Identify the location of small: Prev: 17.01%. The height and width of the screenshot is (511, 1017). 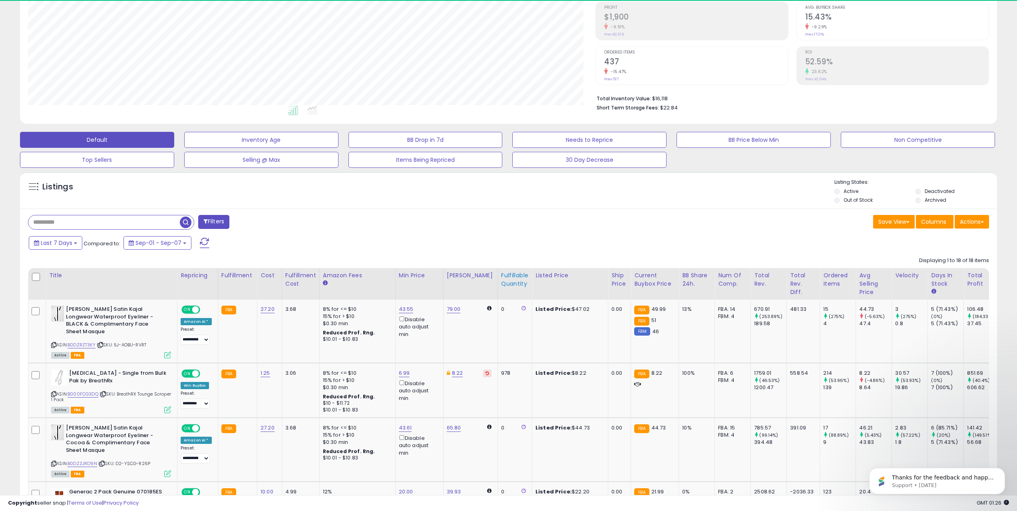
(814, 34).